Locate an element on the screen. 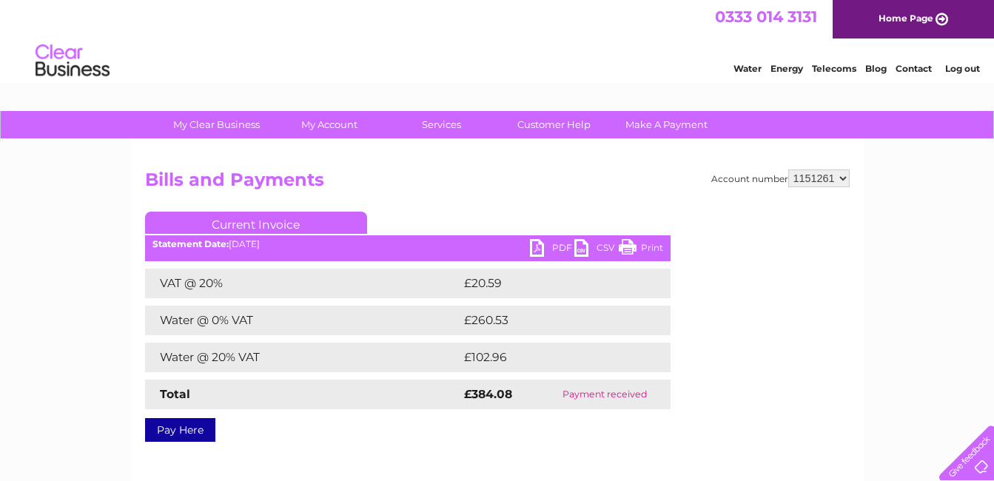 This screenshot has width=994, height=481. strong: £384.08 is located at coordinates (488, 394).